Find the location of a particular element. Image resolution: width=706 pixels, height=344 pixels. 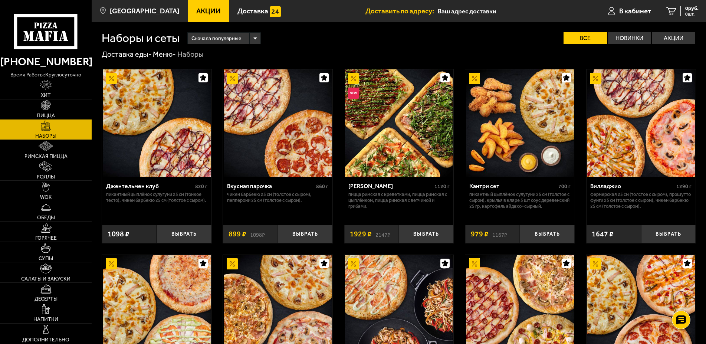

a: АкционныйКантри сет is located at coordinates (520, 123).